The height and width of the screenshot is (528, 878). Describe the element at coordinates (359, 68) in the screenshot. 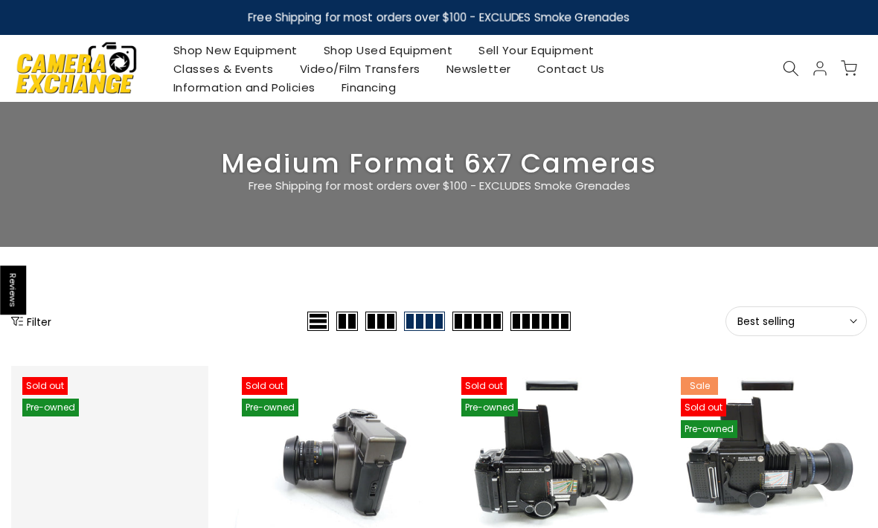

I see `a: Video/Film Transfers` at that location.